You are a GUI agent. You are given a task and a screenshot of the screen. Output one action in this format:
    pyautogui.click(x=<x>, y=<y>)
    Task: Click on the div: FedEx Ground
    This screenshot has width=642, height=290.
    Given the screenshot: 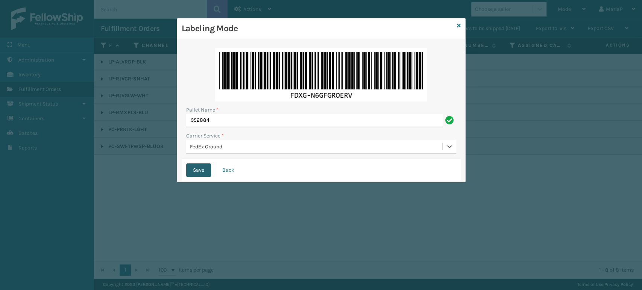 What is the action you would take?
    pyautogui.click(x=316, y=147)
    